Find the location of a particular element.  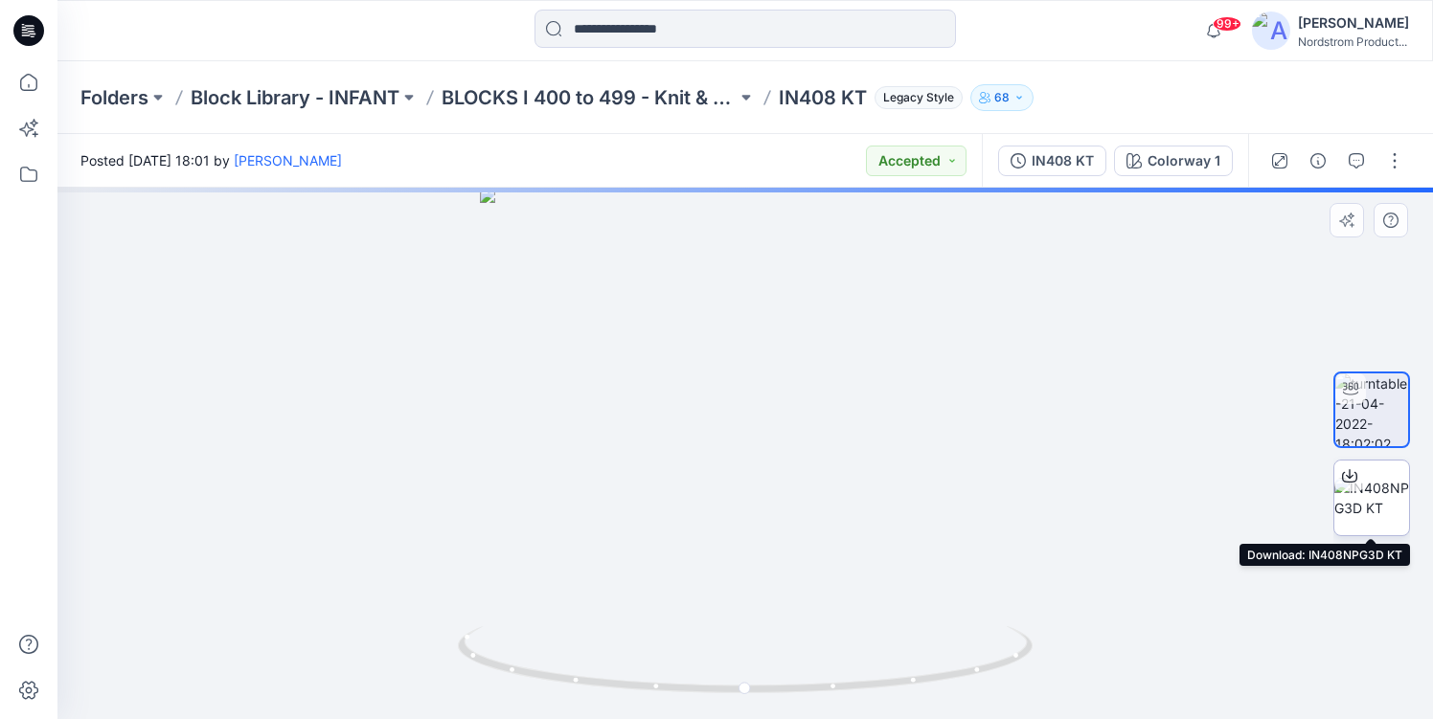

button: Details is located at coordinates (1318, 161).